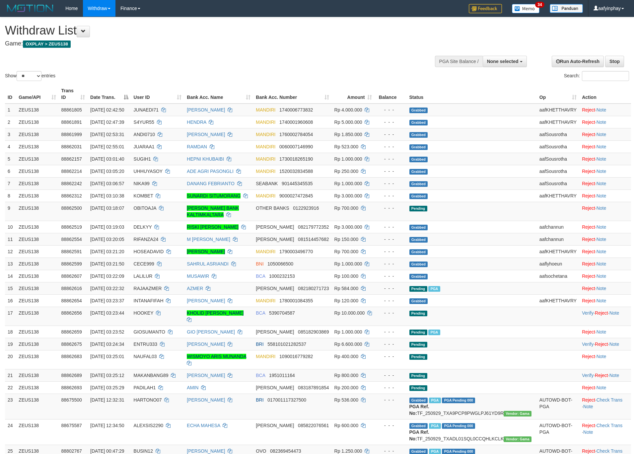  What do you see at coordinates (192, 388) in the screenshot?
I see `a: AMIN` at bounding box center [192, 388].